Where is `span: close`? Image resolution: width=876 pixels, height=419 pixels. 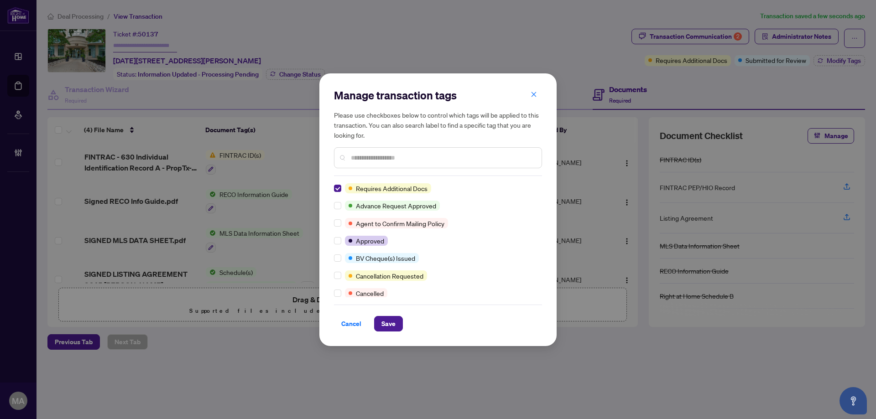 span: close is located at coordinates (534, 94).